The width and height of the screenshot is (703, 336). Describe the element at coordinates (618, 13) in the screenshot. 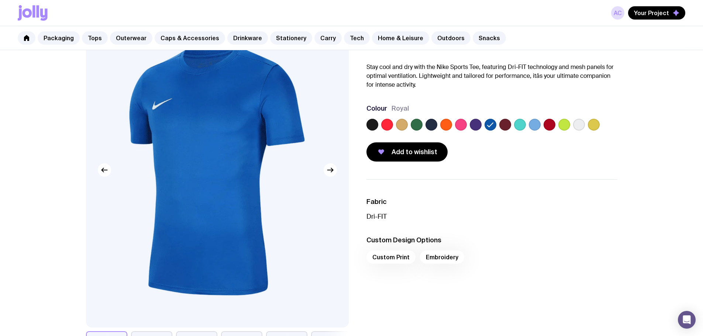

I see `a: AC` at that location.